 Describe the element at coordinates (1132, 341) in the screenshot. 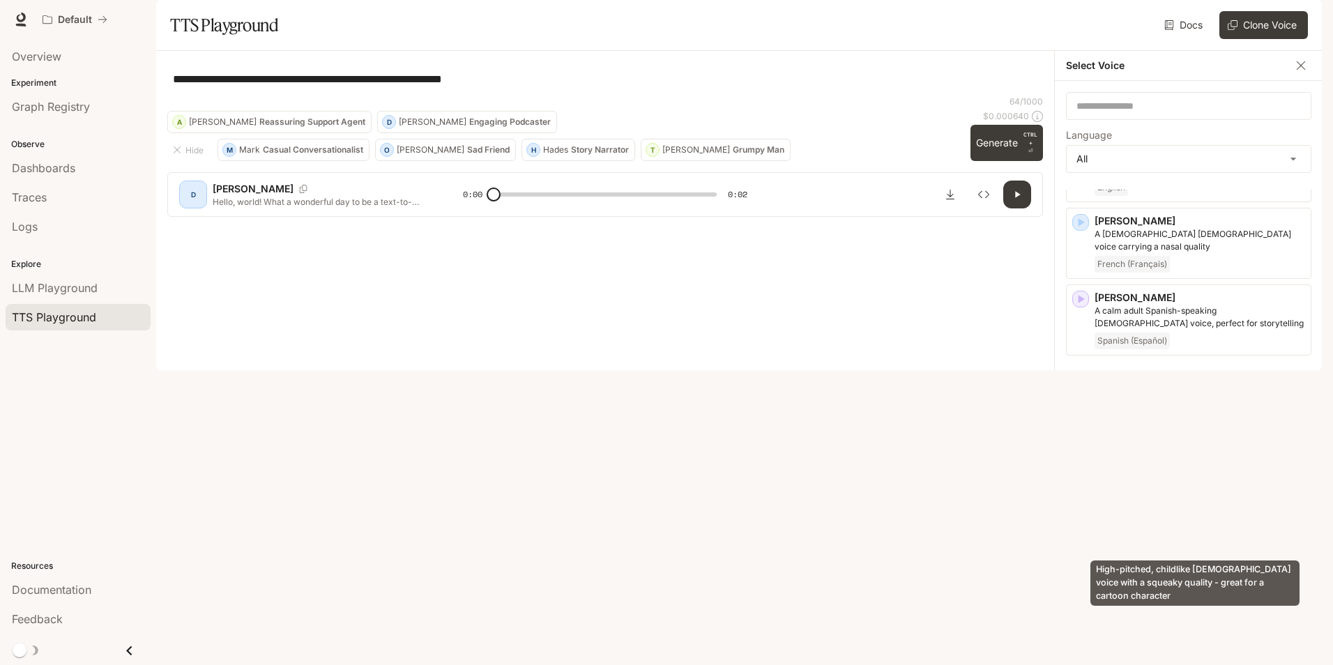

I see `span: Spanish (Español)` at that location.